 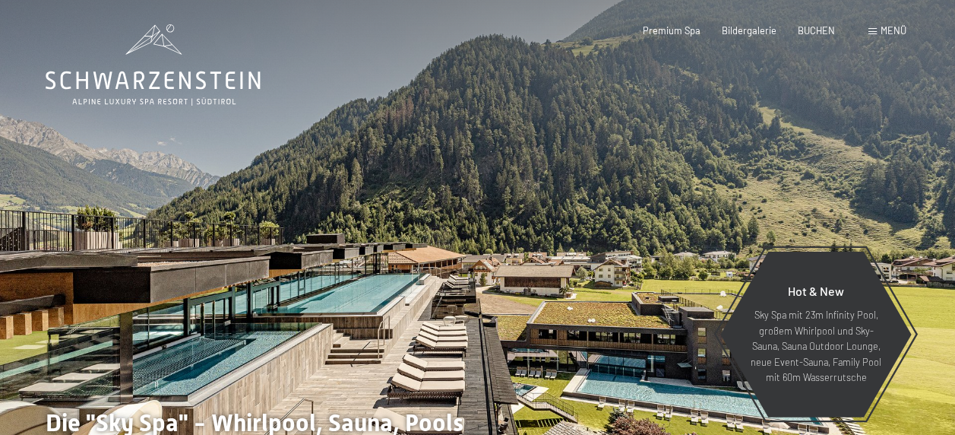 I want to click on a: Hot & New Sky Spa mit 23m Infinity Pool, großem Whirlpool und Sky-Sauna, Sauna Outdoor Lounge, ne..., so click(x=816, y=334).